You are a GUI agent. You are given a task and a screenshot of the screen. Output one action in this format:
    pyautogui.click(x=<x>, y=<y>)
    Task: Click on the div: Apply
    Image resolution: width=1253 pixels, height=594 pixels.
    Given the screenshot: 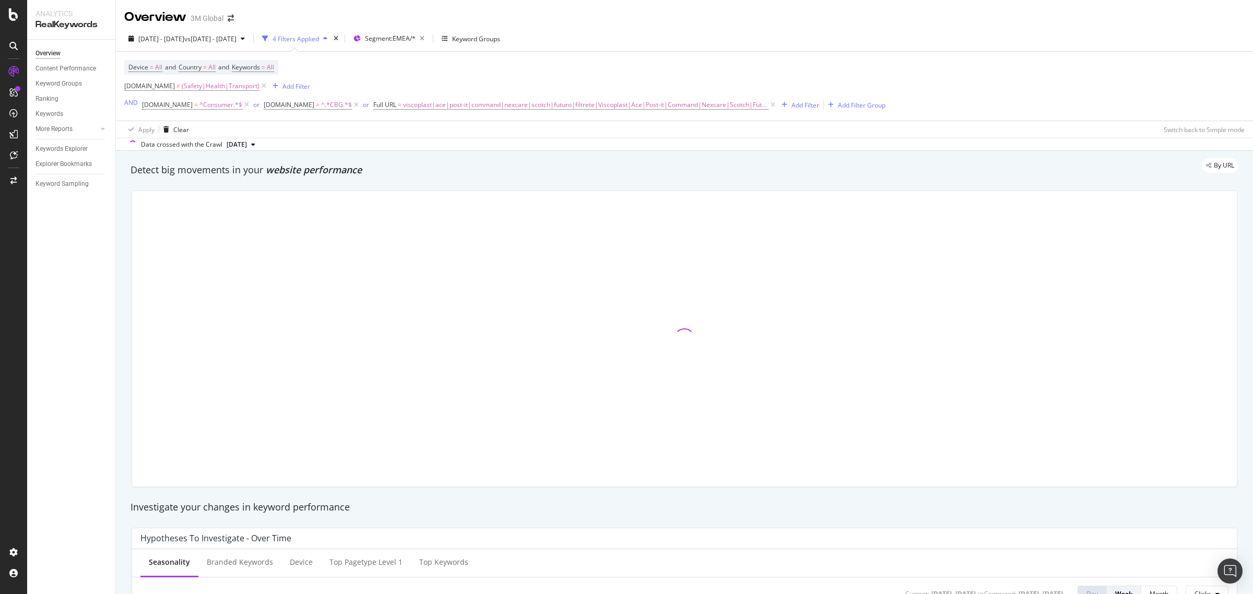 What is the action you would take?
    pyautogui.click(x=146, y=130)
    